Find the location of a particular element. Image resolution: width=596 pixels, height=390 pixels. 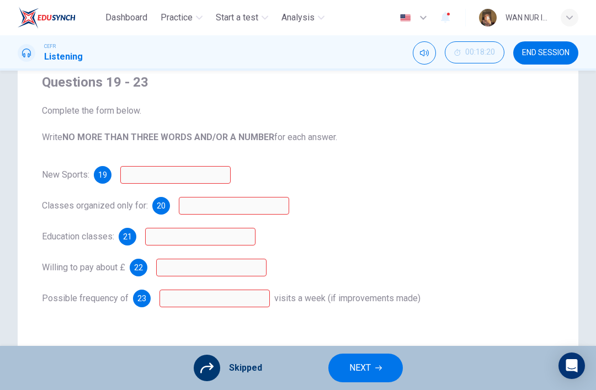

span: Practice is located at coordinates (177, 18).